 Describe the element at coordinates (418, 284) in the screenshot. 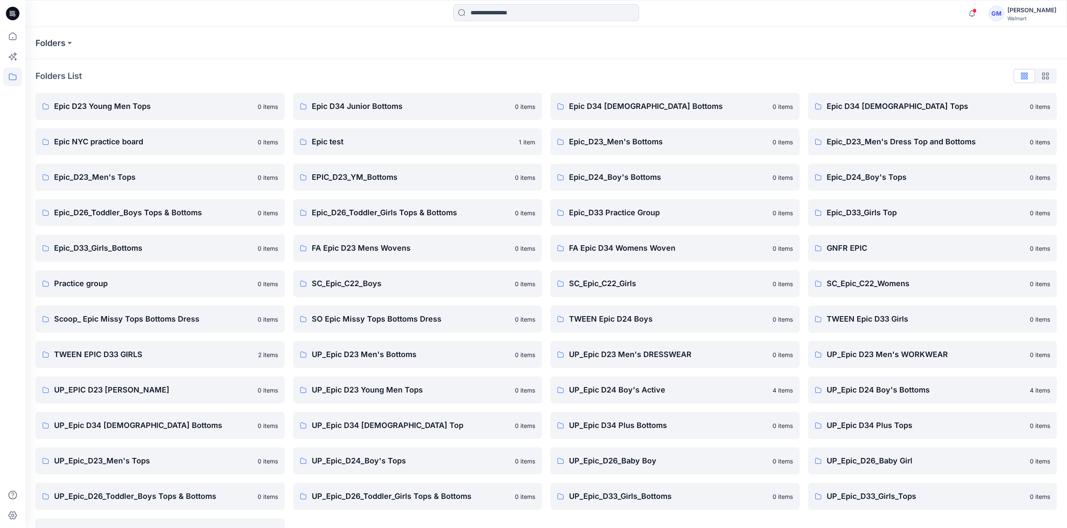

I see `a: SC_Epic_C22_Boys0 items` at that location.